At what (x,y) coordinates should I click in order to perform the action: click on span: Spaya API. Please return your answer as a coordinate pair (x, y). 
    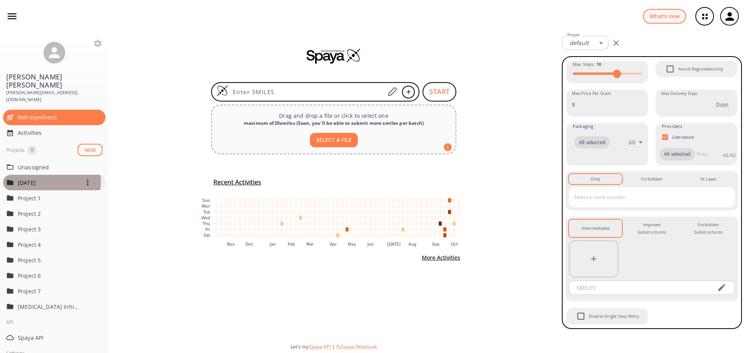
    Looking at the image, I should click on (60, 338).